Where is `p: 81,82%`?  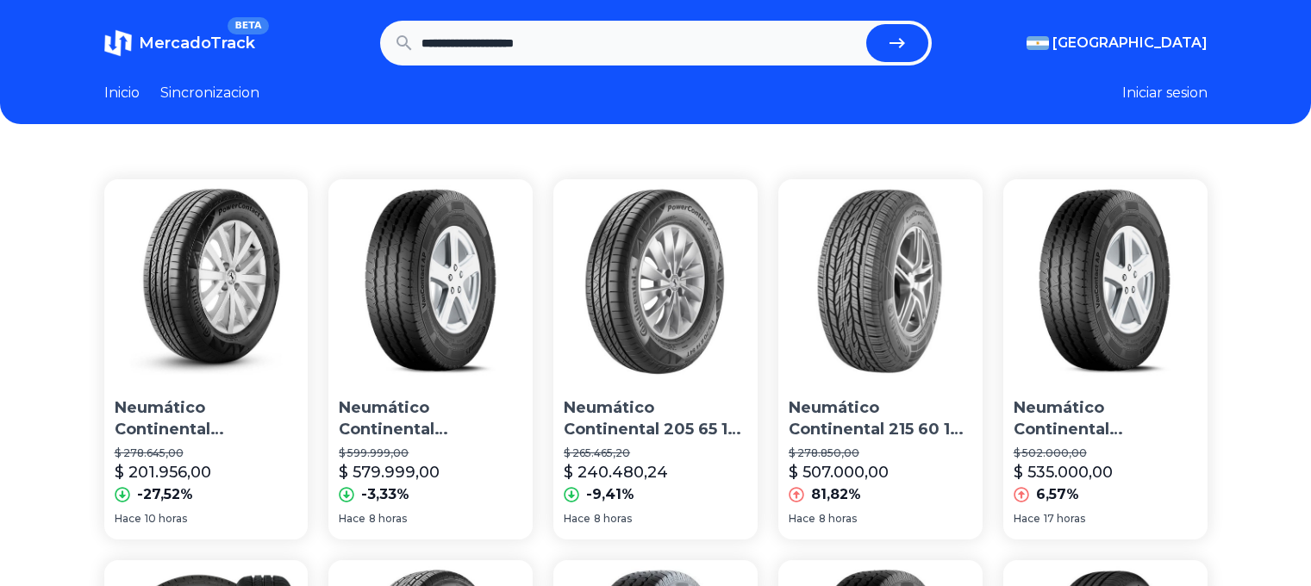
p: 81,82% is located at coordinates (836, 495).